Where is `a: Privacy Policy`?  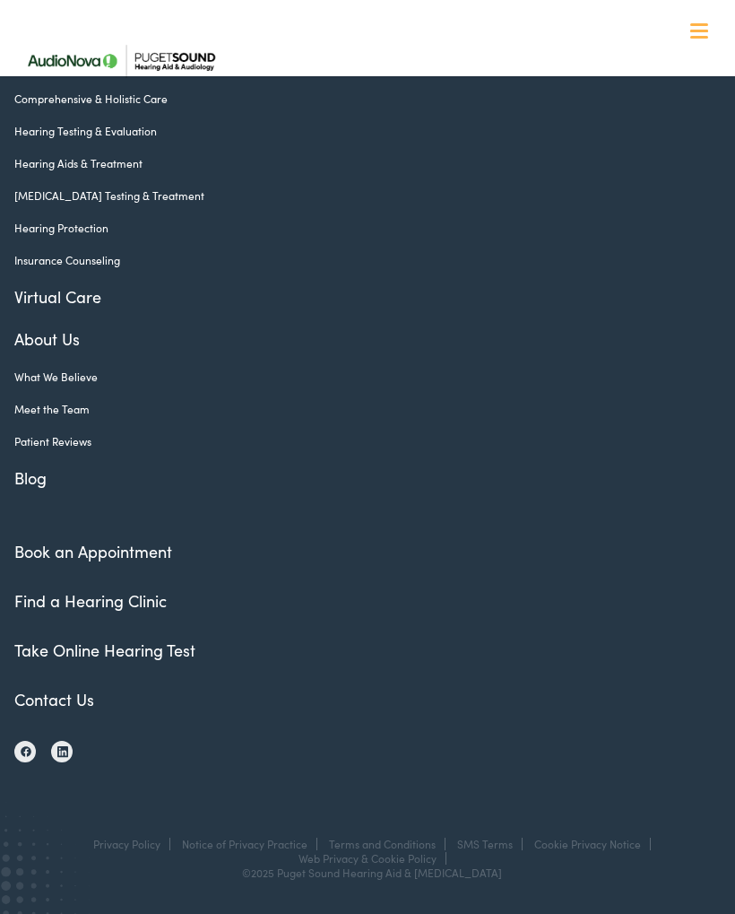
a: Privacy Policy is located at coordinates (126, 843).